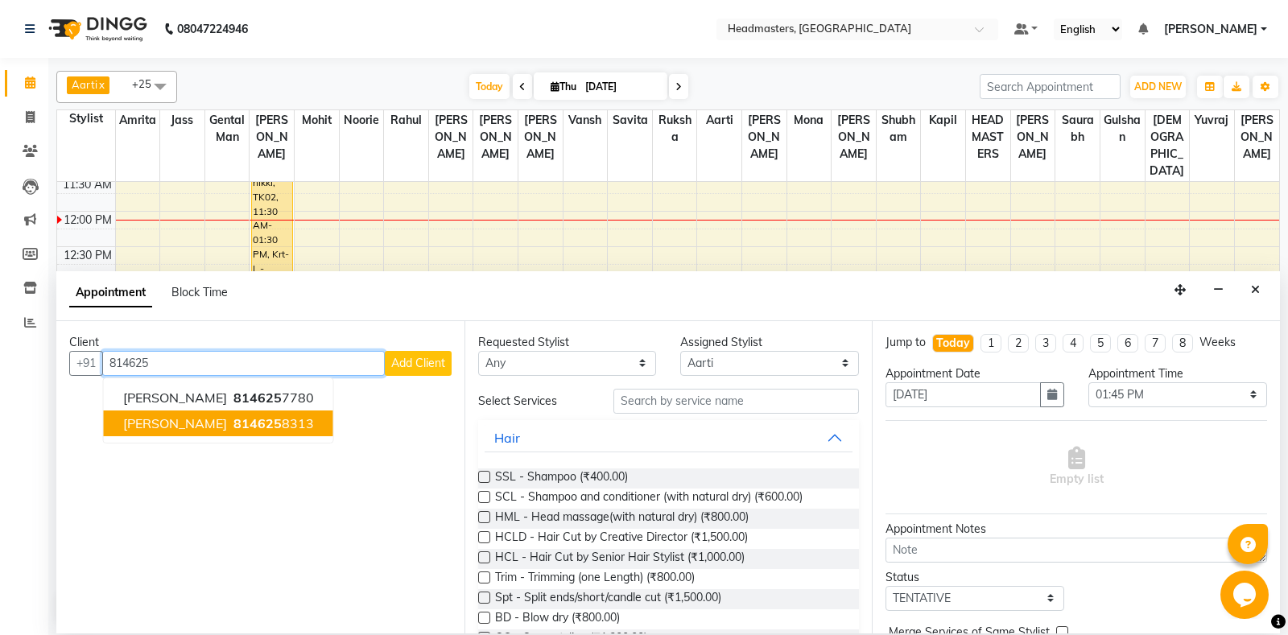 This screenshot has height=635, width=1288. What do you see at coordinates (138, 120) in the screenshot?
I see `span: Amrita` at bounding box center [138, 120].